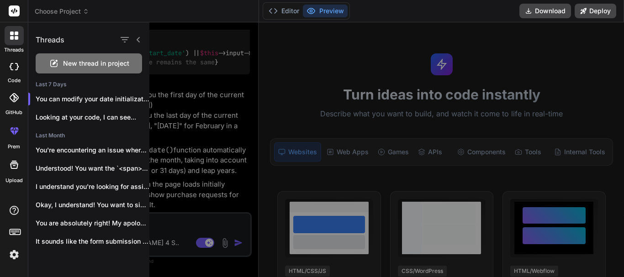  What do you see at coordinates (14, 112) in the screenshot?
I see `label: GitHub` at bounding box center [14, 112].